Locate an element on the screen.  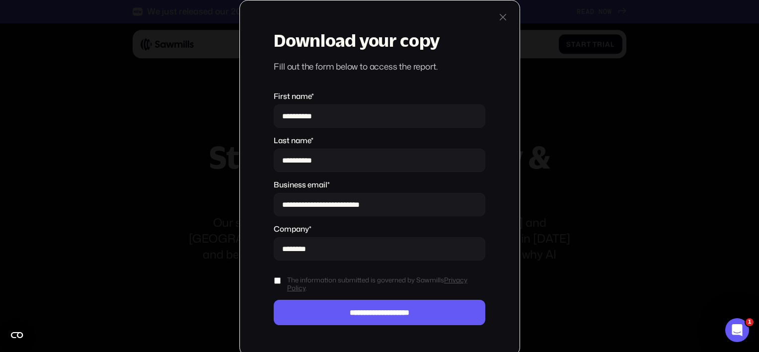
h3: Download your copy is located at coordinates (380, 40).